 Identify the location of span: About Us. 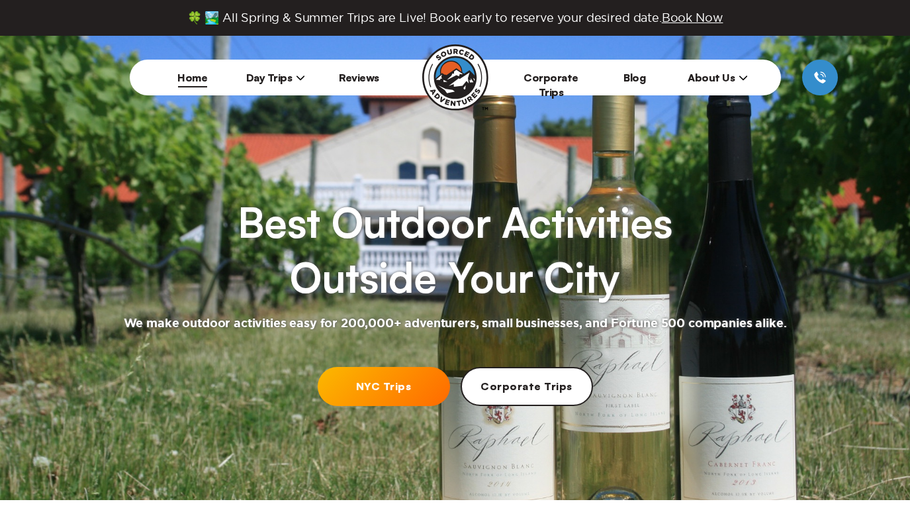
(717, 77).